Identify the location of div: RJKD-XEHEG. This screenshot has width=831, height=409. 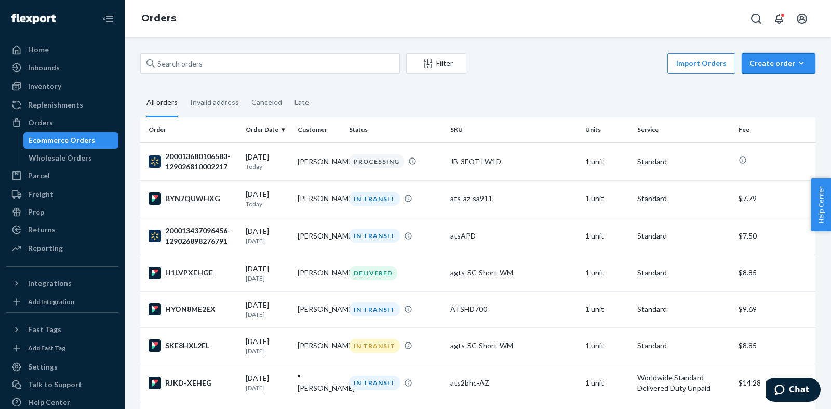
(193, 383).